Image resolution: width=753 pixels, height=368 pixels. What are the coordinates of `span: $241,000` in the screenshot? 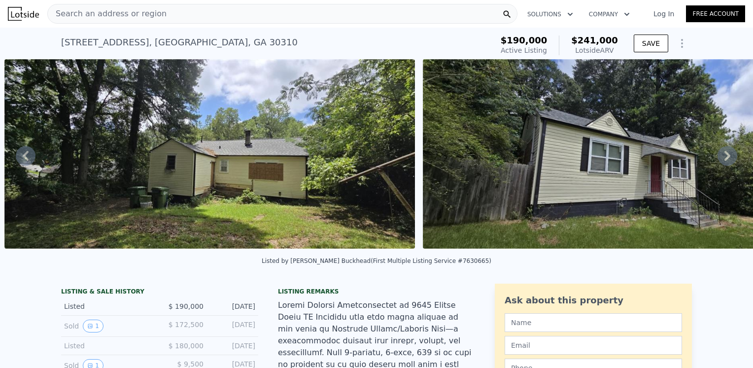 It's located at (594, 40).